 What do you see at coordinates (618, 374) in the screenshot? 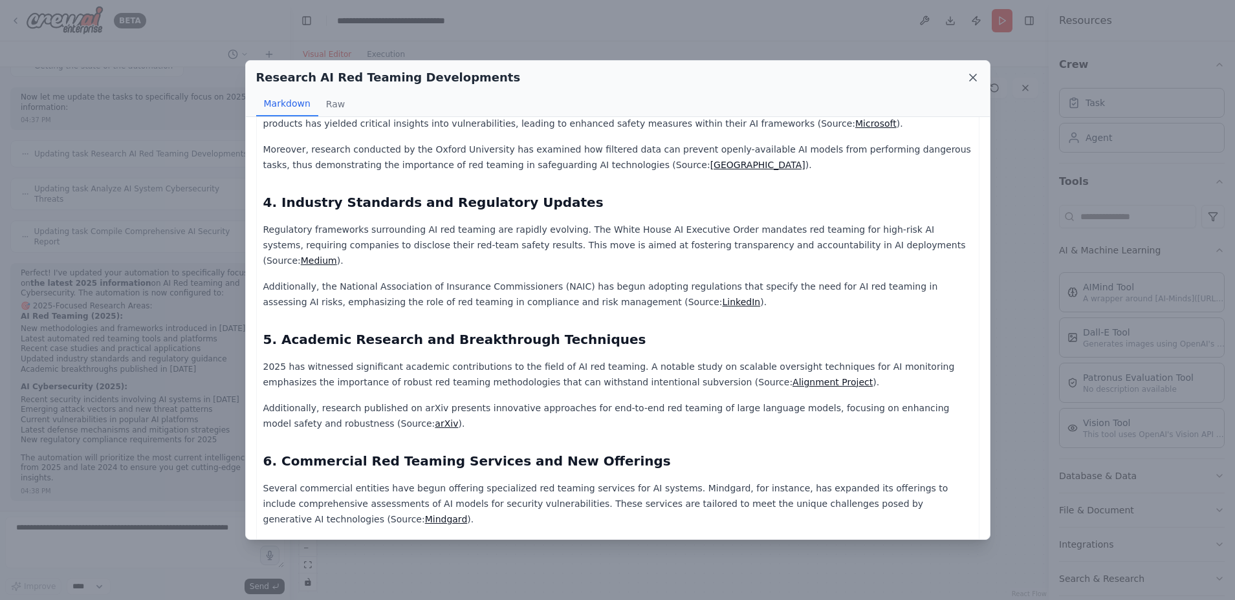
I see `p: 2025 has witnessed significant academic contributions to the field of AI red teaming. A notable s...` at bounding box center [618, 374].